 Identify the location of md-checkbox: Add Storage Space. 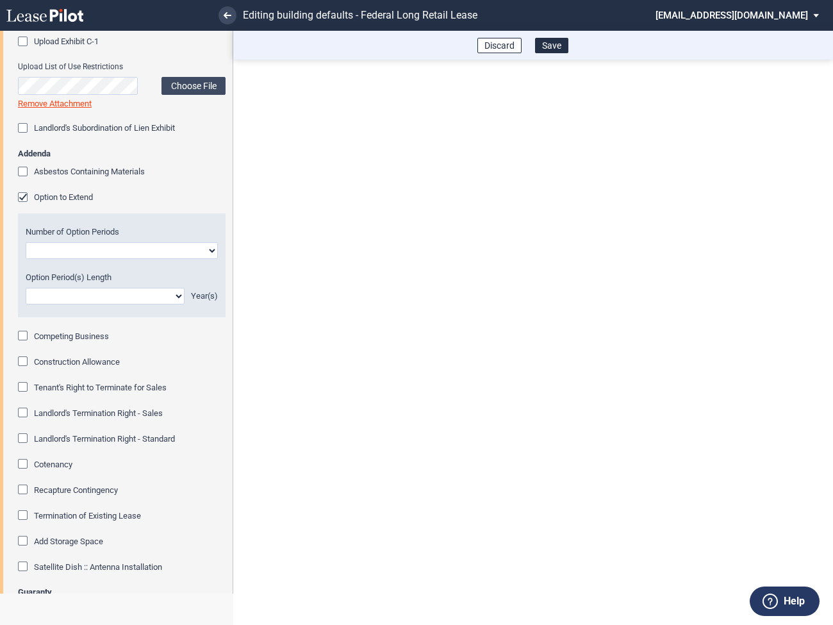
(60, 541).